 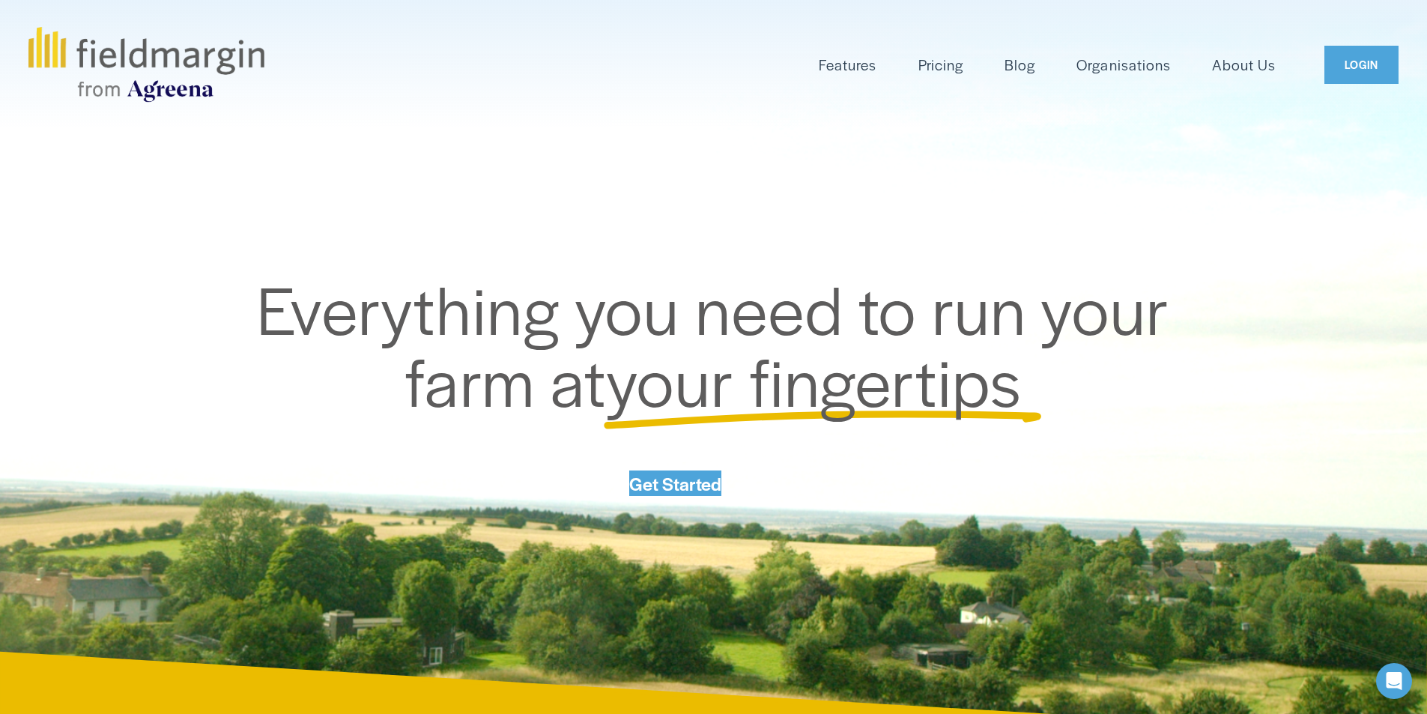 I want to click on span: Features, so click(x=847, y=64).